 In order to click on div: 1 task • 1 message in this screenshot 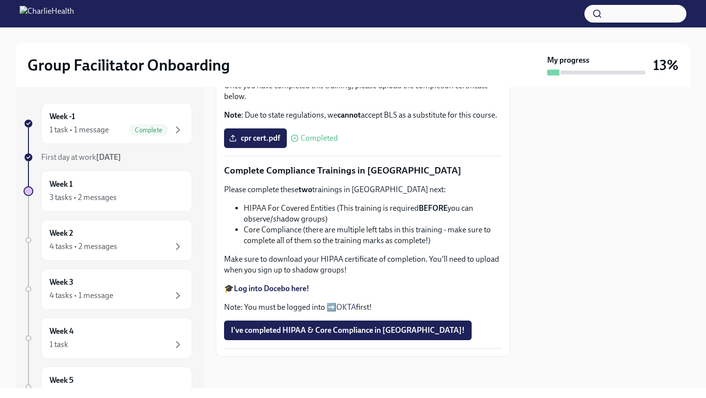, I will do `click(79, 130)`.